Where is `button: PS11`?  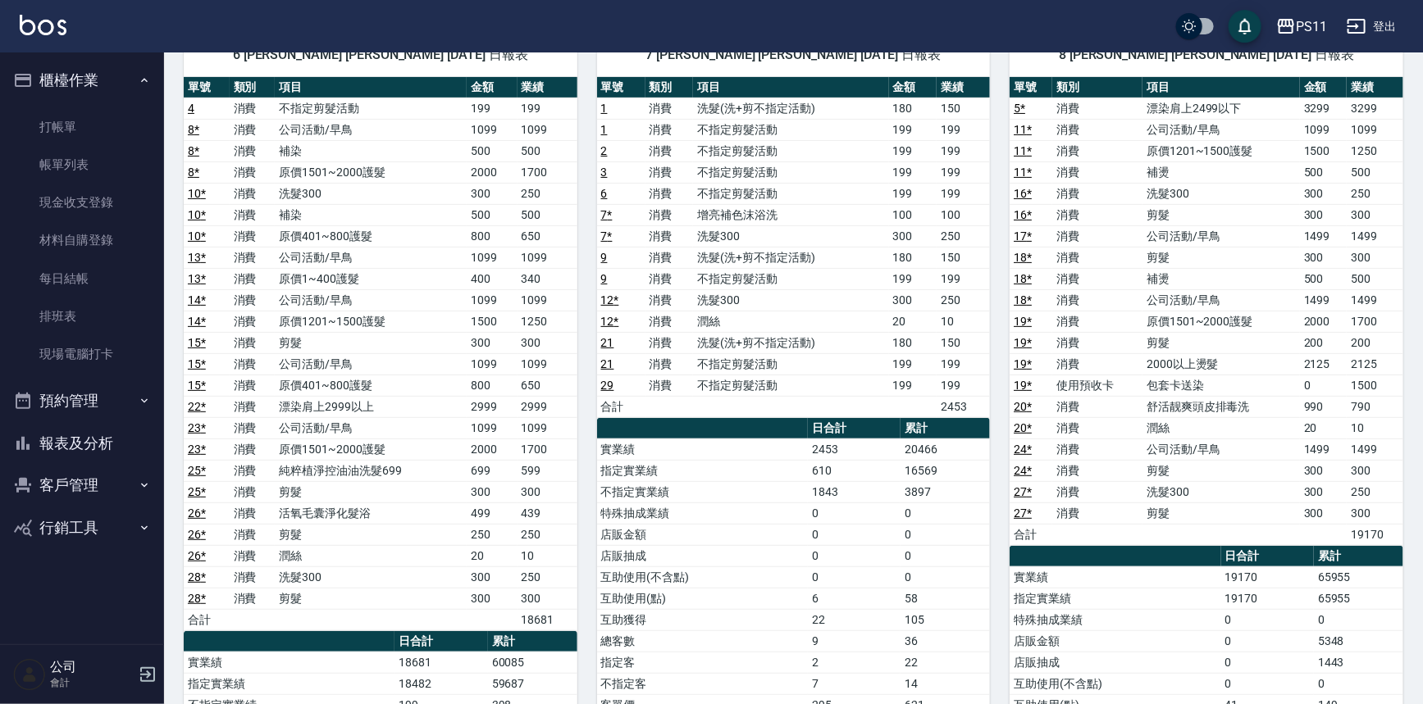 button: PS11 is located at coordinates (1302, 26).